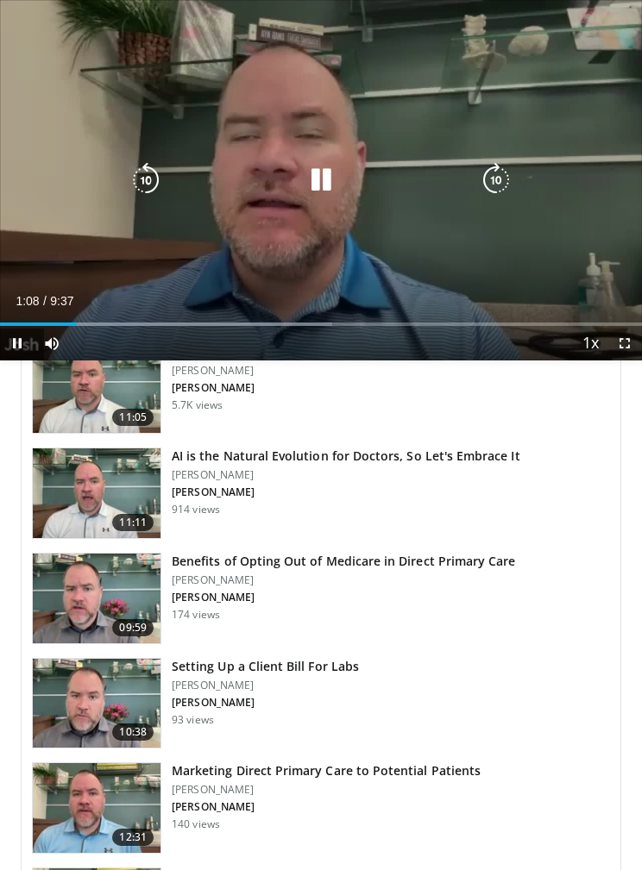  Describe the element at coordinates (196, 615) in the screenshot. I see `p: 174 views` at that location.